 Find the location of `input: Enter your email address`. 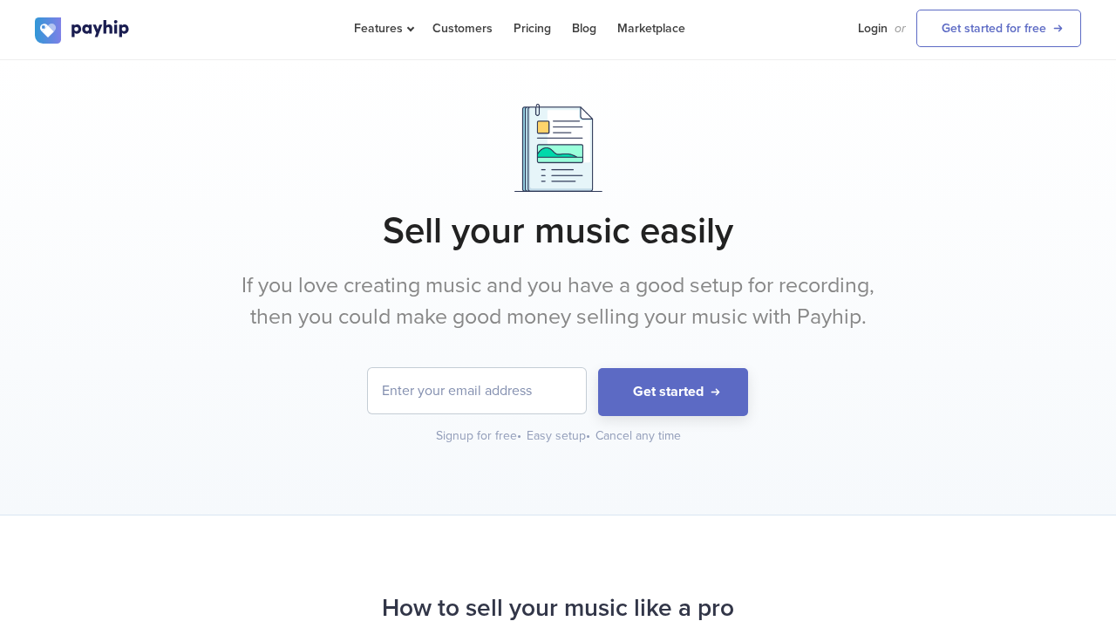

input: Enter your email address is located at coordinates (477, 390).